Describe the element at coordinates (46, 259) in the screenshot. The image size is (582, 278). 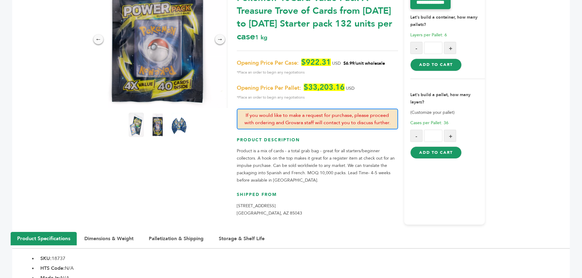
I see `b: SKU:` at that location.